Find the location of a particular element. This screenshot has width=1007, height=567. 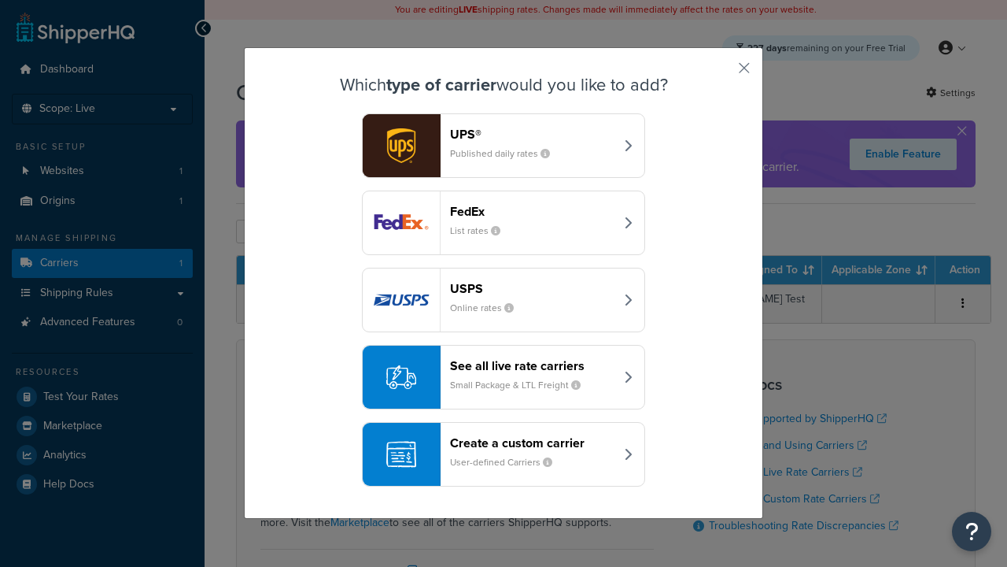

small: User-defined Carriers is located at coordinates (507, 462).